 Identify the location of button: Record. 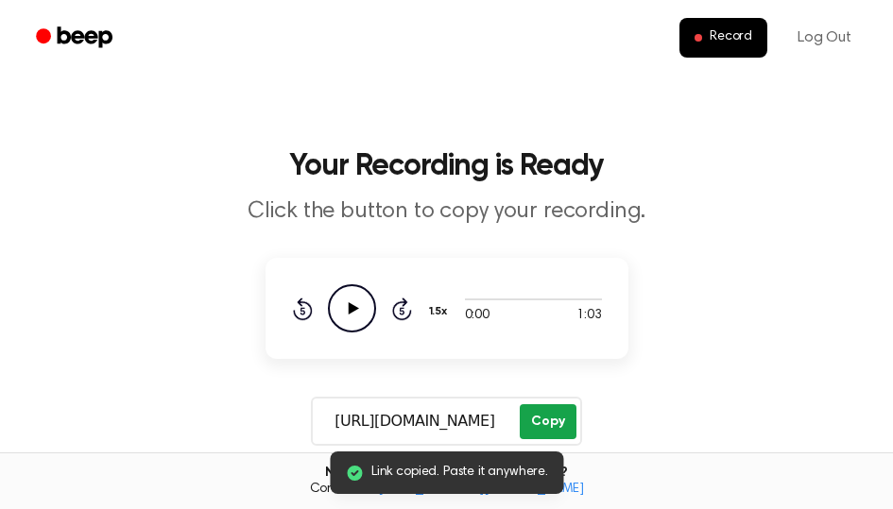
(723, 38).